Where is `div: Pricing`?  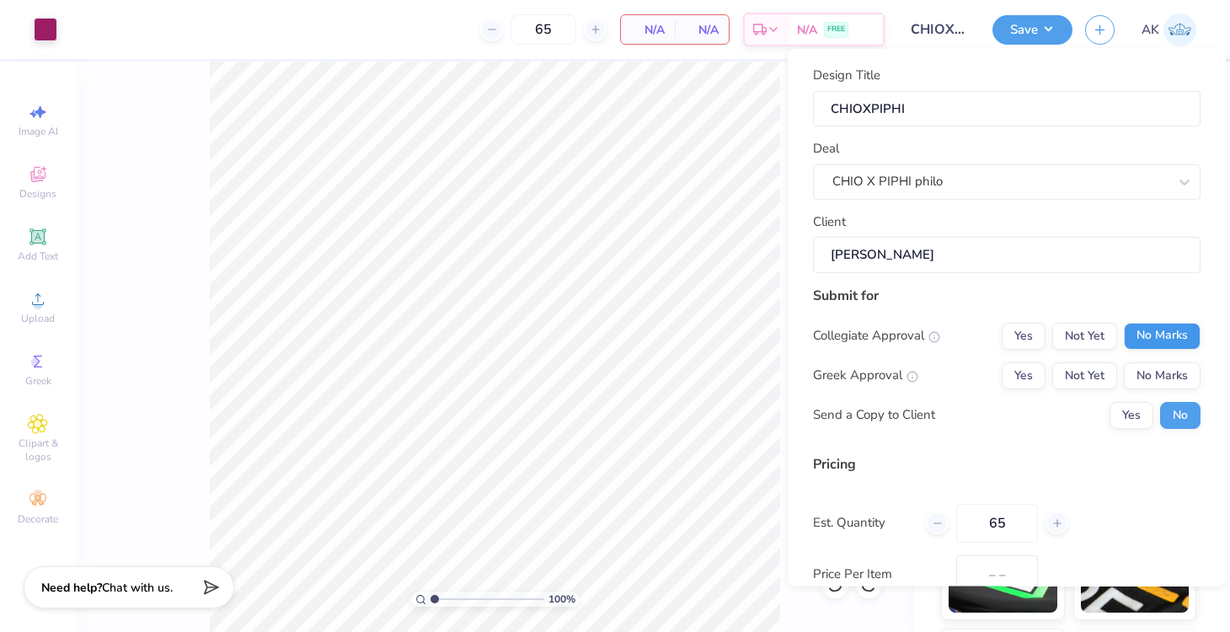
div: Pricing is located at coordinates (1007, 464).